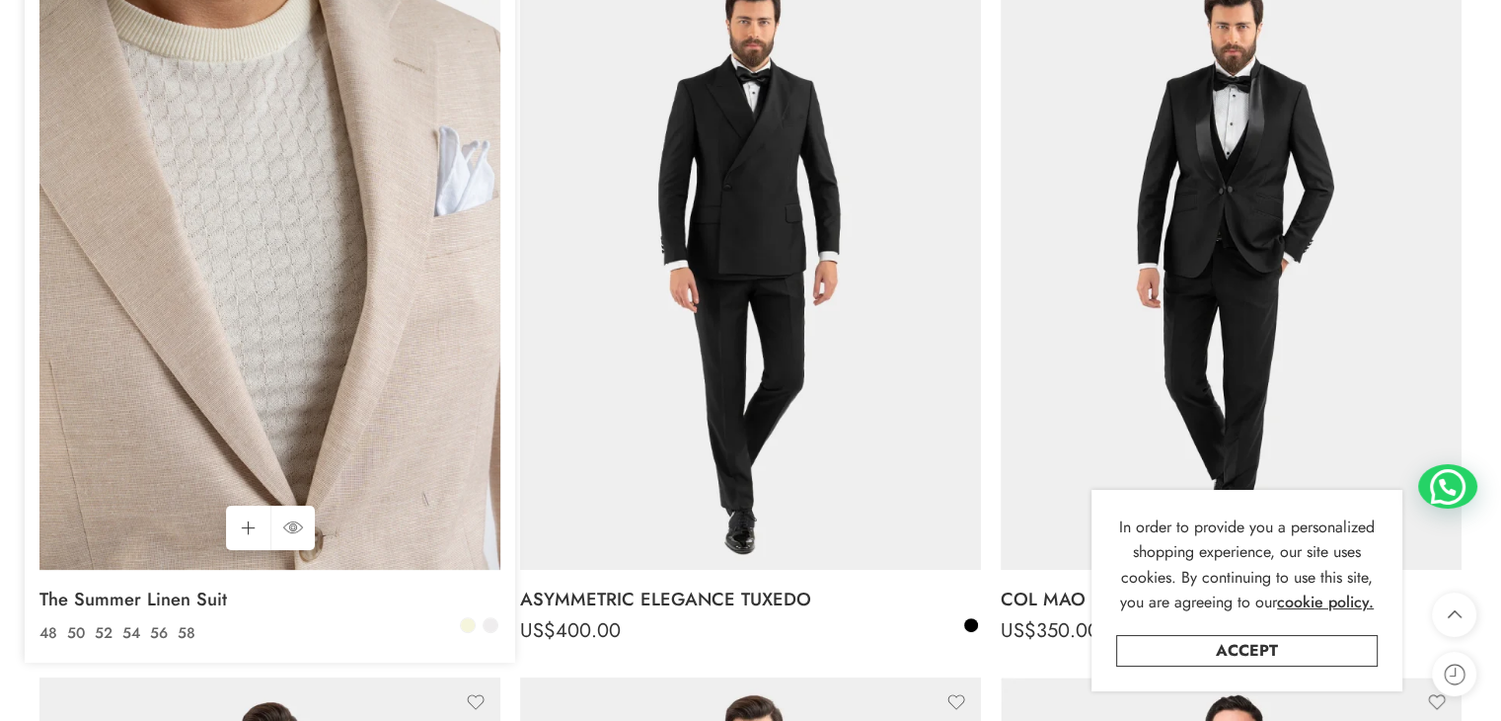 The height and width of the screenshot is (721, 1501). What do you see at coordinates (468, 625) in the screenshot?
I see `a: Beige` at bounding box center [468, 625].